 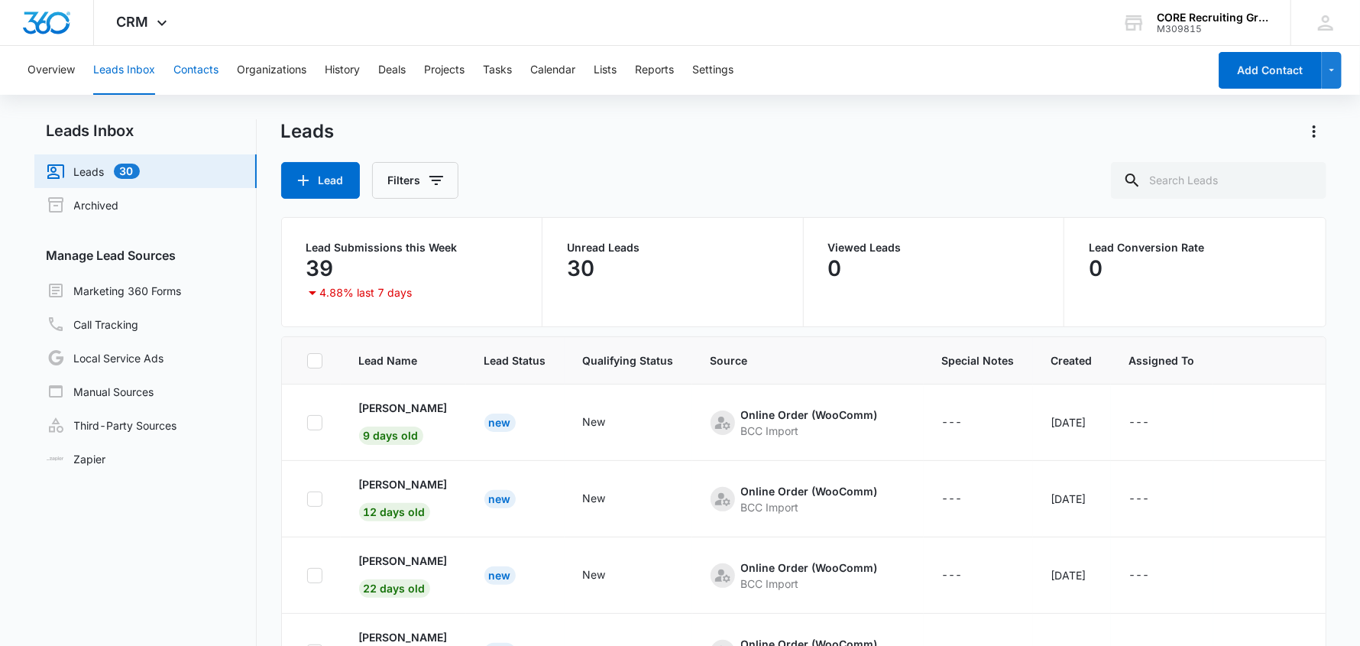 What do you see at coordinates (392, 70) in the screenshot?
I see `button: Deals` at bounding box center [392, 70].